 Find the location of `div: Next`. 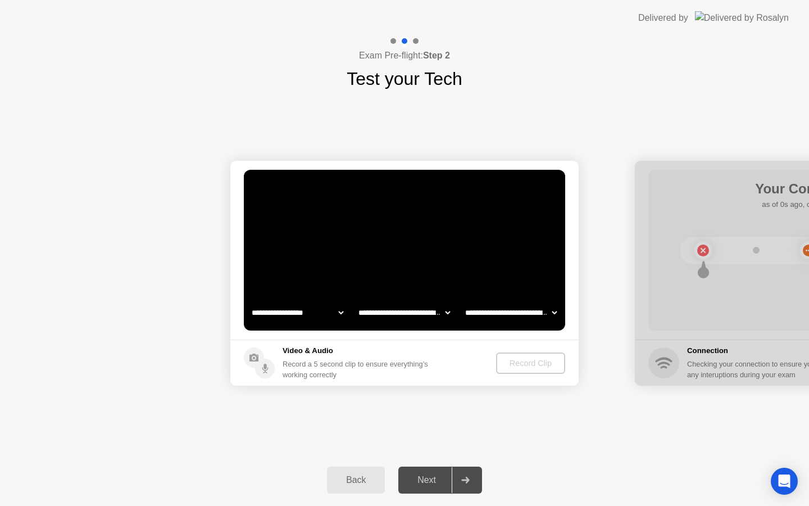

div: Next is located at coordinates (427, 480).